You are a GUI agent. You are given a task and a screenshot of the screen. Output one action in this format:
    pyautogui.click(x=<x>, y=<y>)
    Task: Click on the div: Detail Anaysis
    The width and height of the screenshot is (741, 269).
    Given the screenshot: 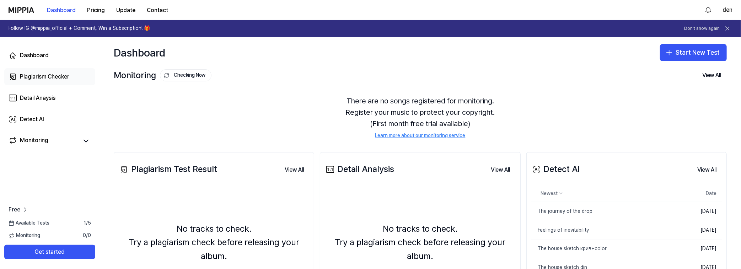 What is the action you would take?
    pyautogui.click(x=38, y=98)
    